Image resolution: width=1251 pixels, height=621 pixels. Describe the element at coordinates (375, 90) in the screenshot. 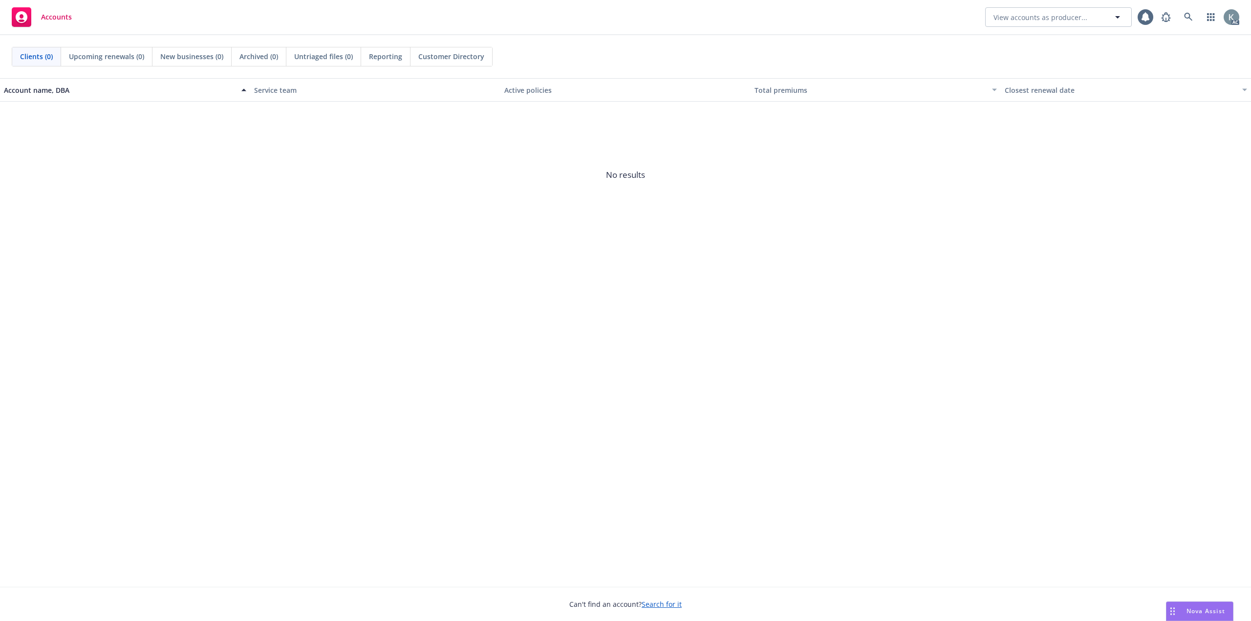

I see `div: Service team` at that location.